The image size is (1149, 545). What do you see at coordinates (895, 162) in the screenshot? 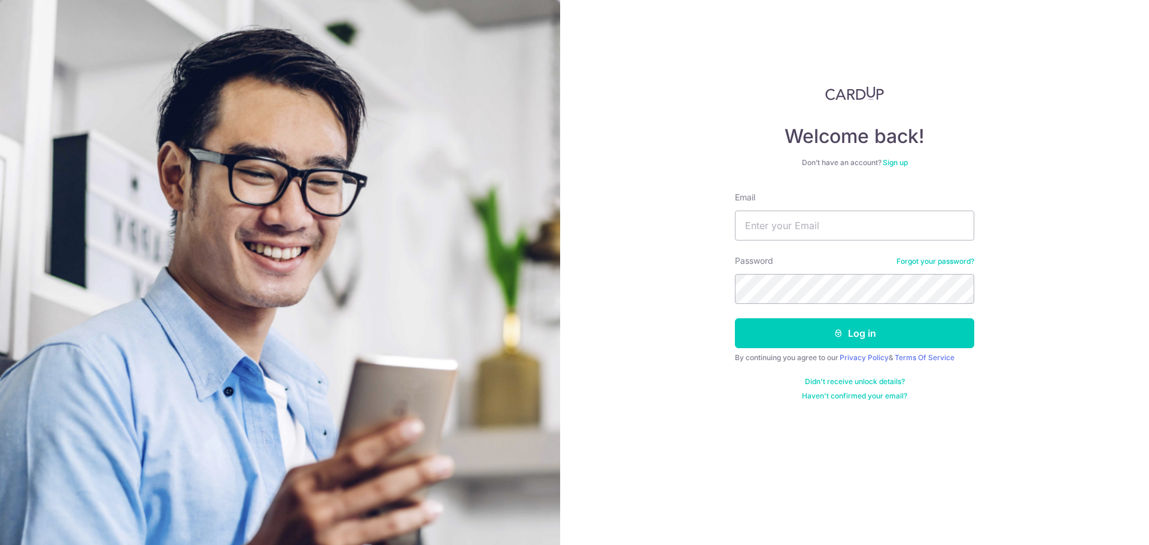
I see `a: Sign up` at bounding box center [895, 162].